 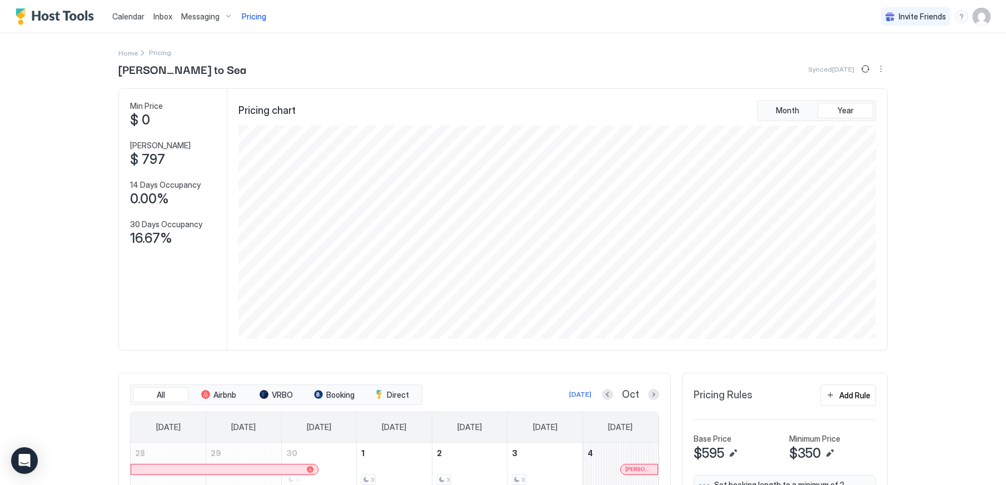 What do you see at coordinates (140, 120) in the screenshot?
I see `span: $ 0` at bounding box center [140, 120].